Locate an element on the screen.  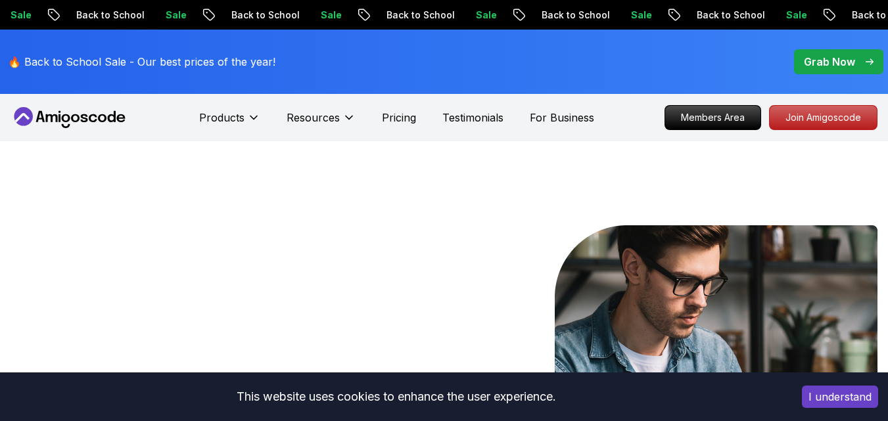
p: Testimonials is located at coordinates (473, 118).